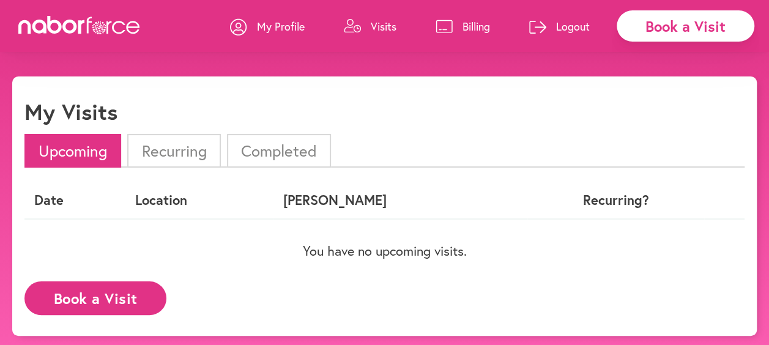 This screenshot has height=345, width=769. Describe the element at coordinates (95, 296) in the screenshot. I see `a: Book a Visit` at that location.